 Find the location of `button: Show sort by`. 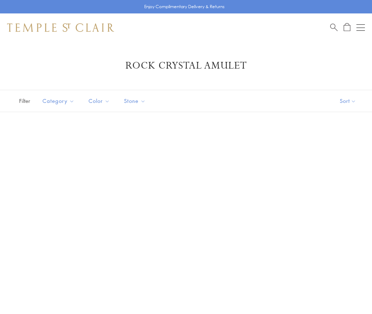

button: Show sort by is located at coordinates (348, 101).